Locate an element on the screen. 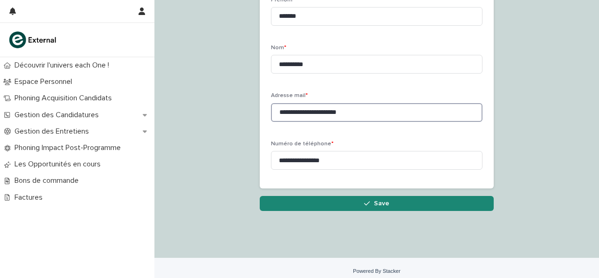  p: Découvrir l'univers each One ! is located at coordinates (64, 65).